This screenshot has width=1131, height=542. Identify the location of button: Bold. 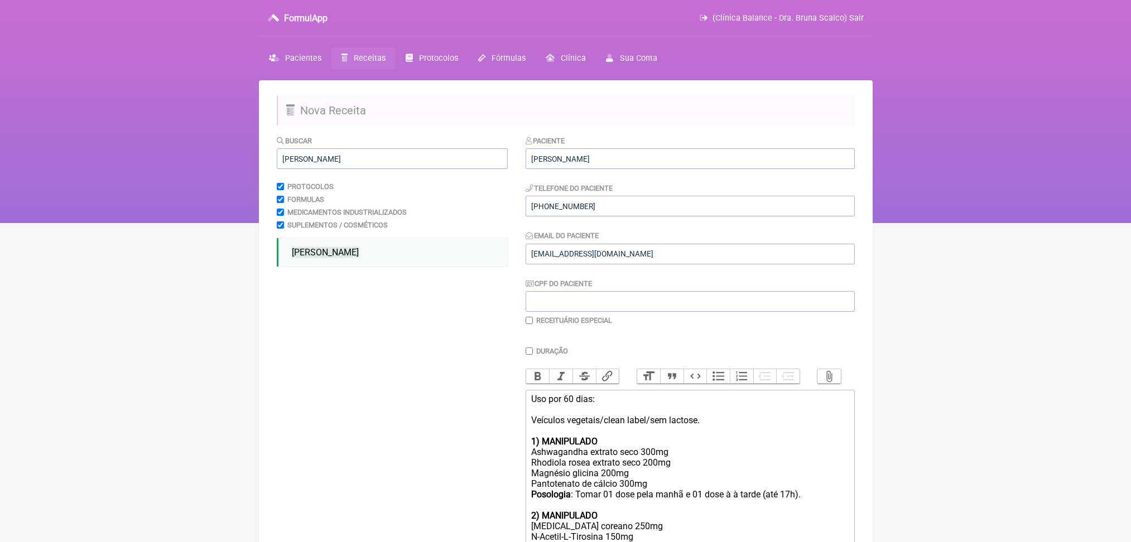
(538, 377).